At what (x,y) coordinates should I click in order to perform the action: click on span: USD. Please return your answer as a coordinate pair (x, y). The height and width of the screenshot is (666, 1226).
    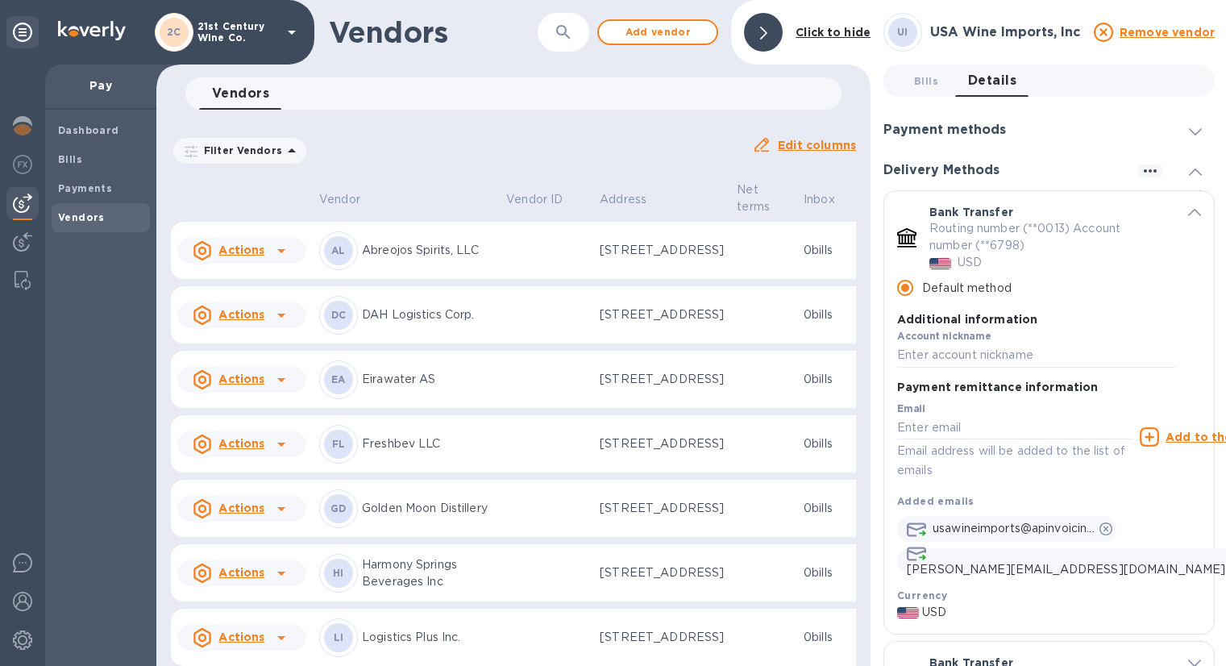
    Looking at the image, I should click on (935, 612).